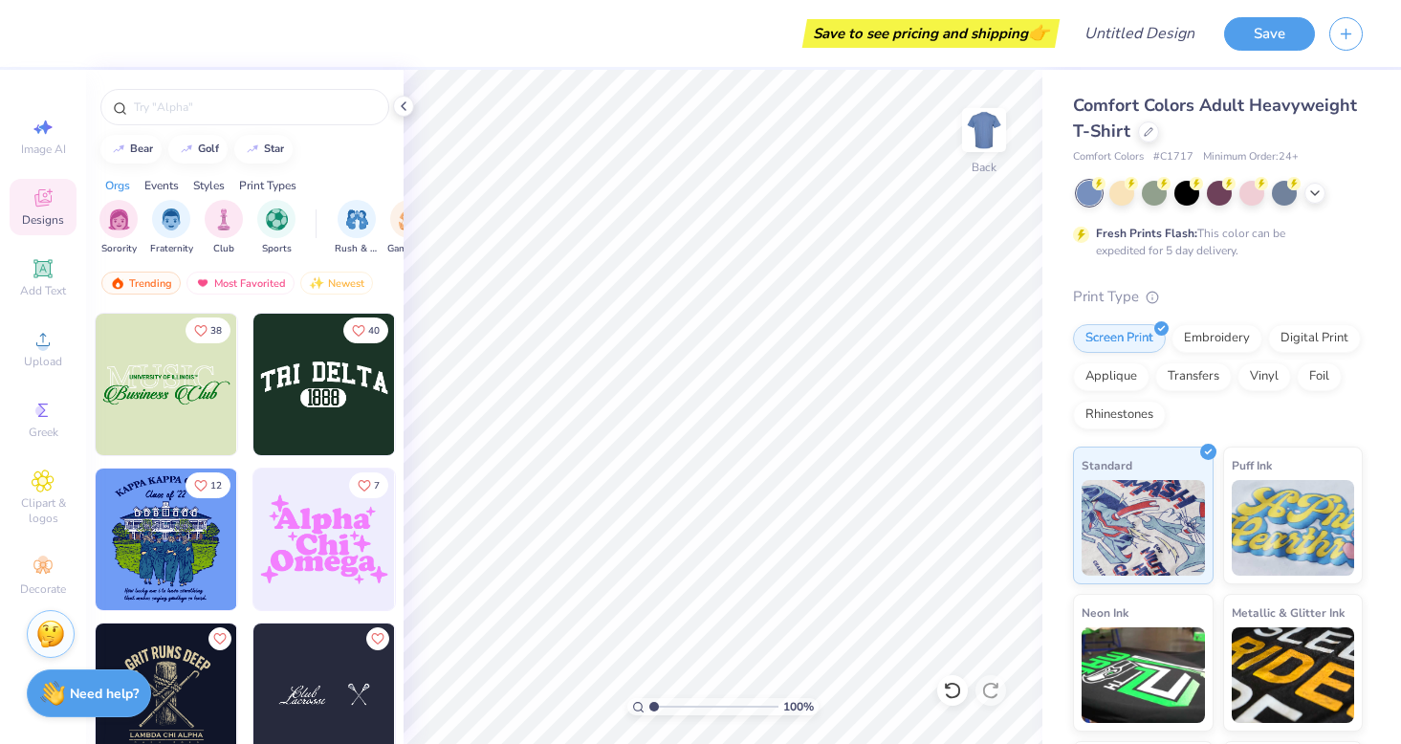  What do you see at coordinates (1143, 675) in the screenshot?
I see `img: Neon Ink` at bounding box center [1143, 675].